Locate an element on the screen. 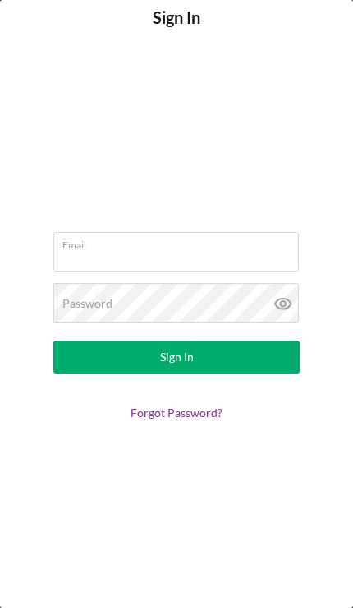  a: Forgot Password? is located at coordinates (177, 412).